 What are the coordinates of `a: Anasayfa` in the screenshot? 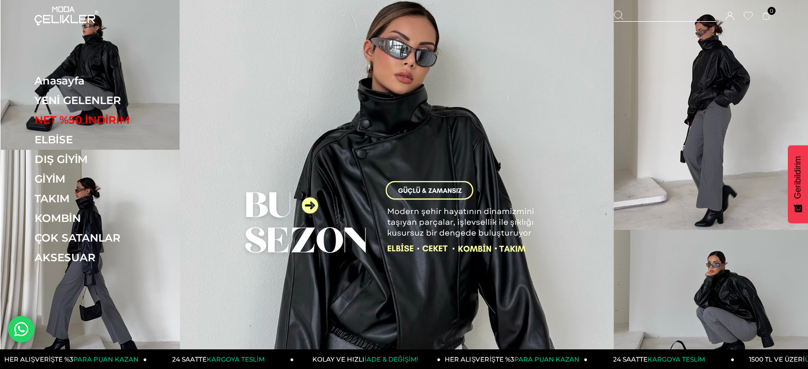 It's located at (107, 81).